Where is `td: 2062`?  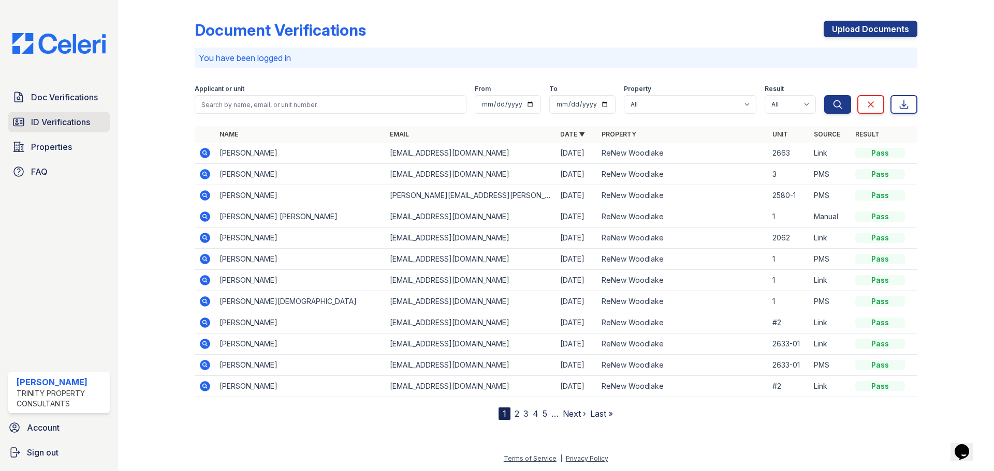 td: 2062 is located at coordinates (789, 238).